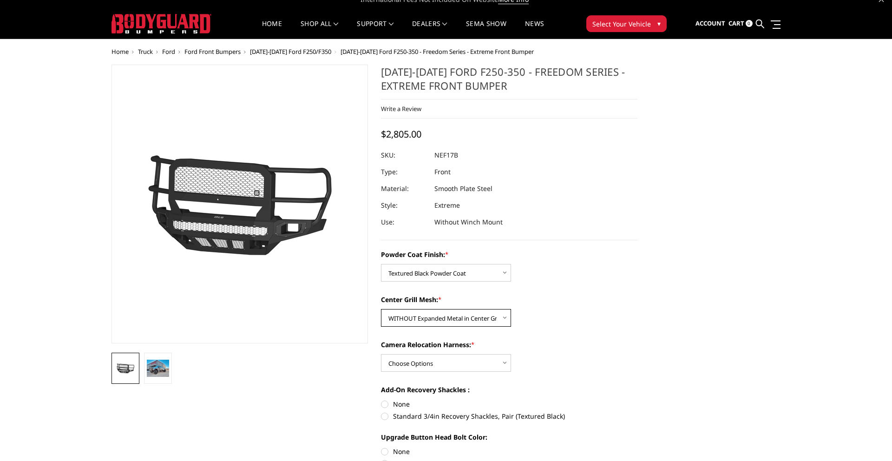 This screenshot has width=892, height=461. What do you see at coordinates (740, 24) in the screenshot?
I see `a: Cart 0` at bounding box center [740, 24].